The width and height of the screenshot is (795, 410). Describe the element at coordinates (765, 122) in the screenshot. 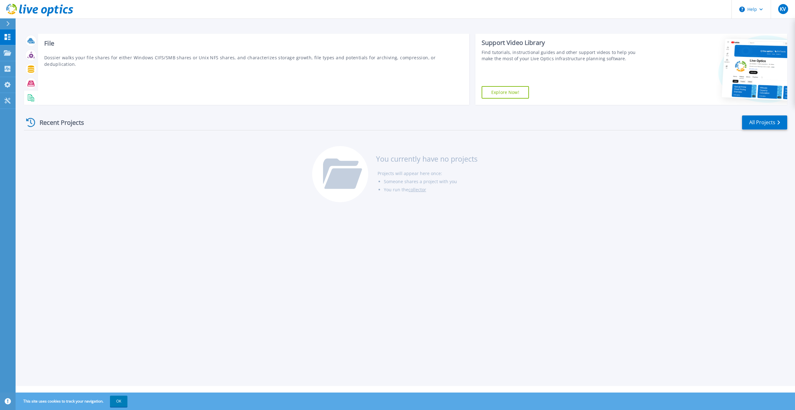

I see `a: All Projects` at that location.